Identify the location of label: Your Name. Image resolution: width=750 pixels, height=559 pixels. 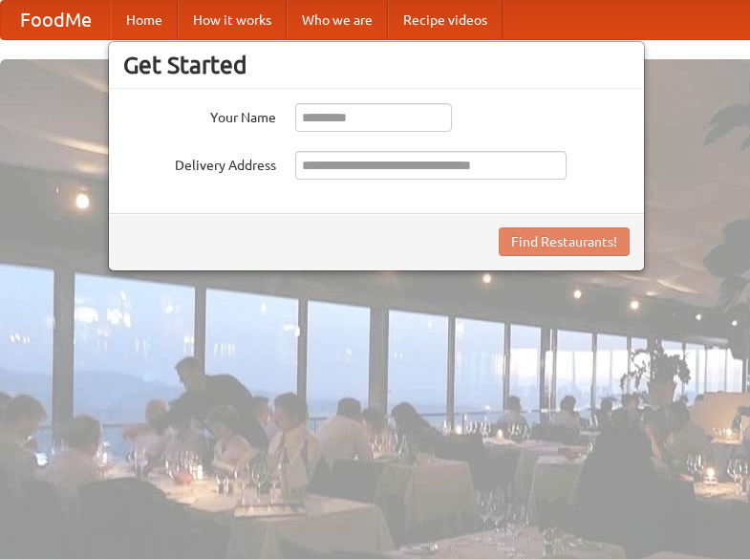
(200, 115).